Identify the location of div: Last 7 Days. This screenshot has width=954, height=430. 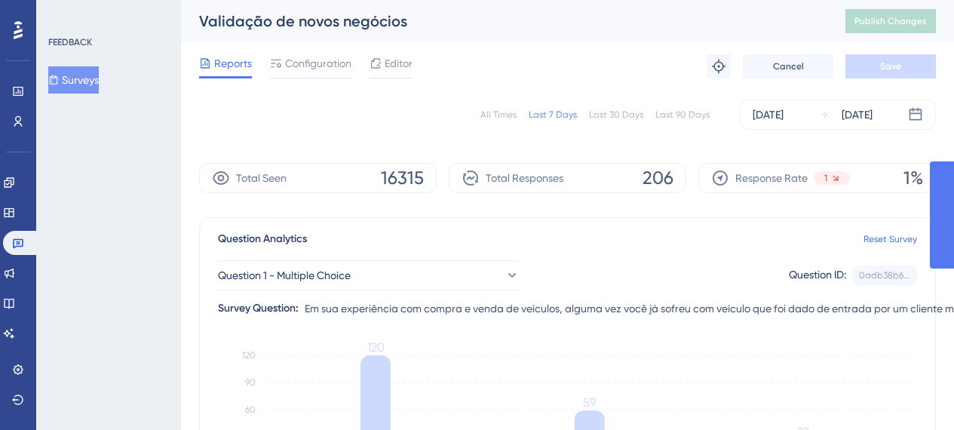
(553, 115).